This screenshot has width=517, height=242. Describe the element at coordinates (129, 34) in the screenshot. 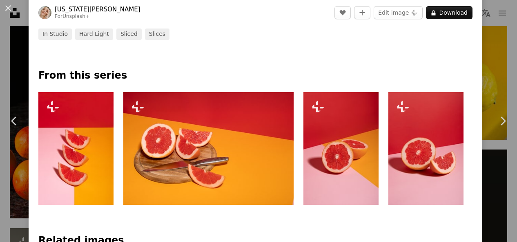

I see `a: sliced` at that location.